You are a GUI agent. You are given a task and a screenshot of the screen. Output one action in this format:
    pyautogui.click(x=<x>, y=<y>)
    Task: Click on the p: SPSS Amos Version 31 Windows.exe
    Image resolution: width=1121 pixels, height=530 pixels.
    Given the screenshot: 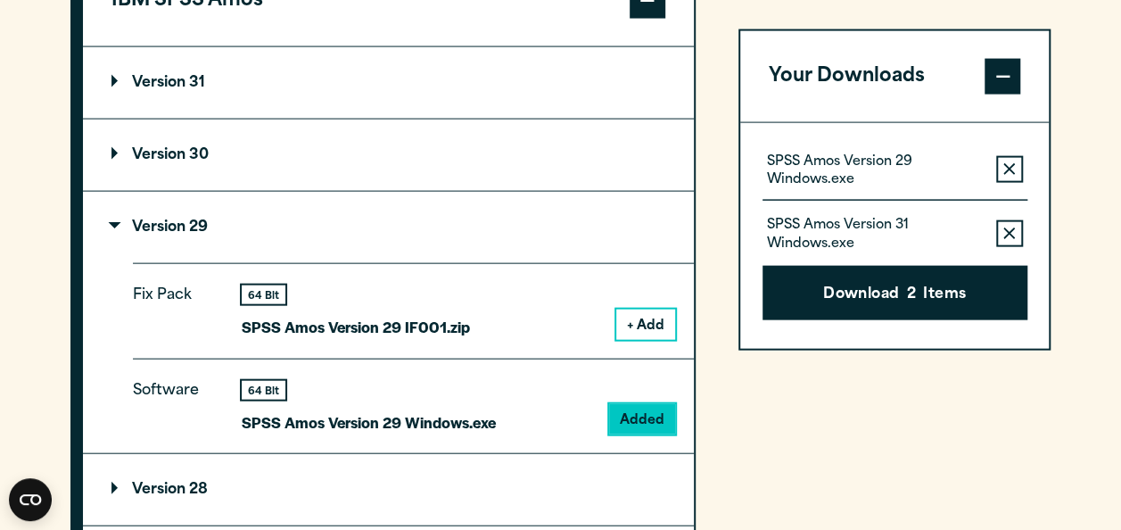 What is the action you would take?
    pyautogui.click(x=874, y=235)
    